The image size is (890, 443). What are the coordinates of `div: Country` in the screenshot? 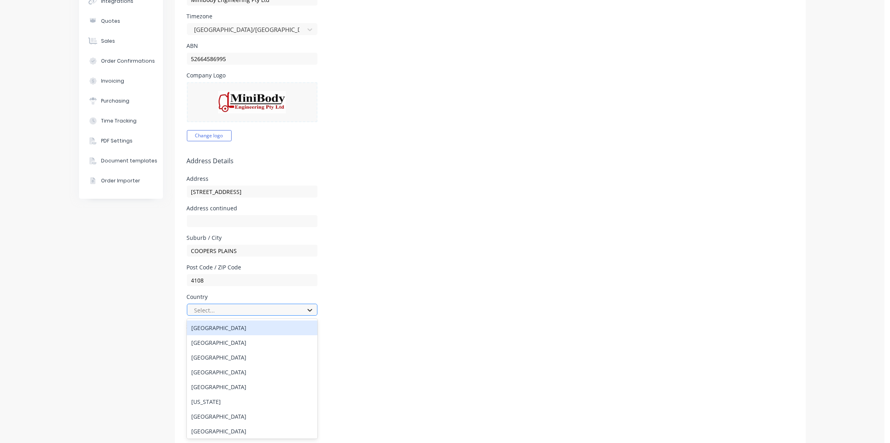 It's located at (252, 297).